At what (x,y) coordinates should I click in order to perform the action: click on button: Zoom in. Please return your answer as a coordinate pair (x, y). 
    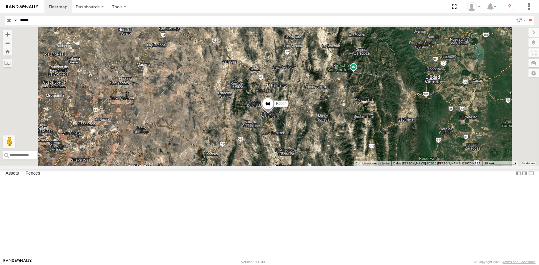
    Looking at the image, I should click on (7, 34).